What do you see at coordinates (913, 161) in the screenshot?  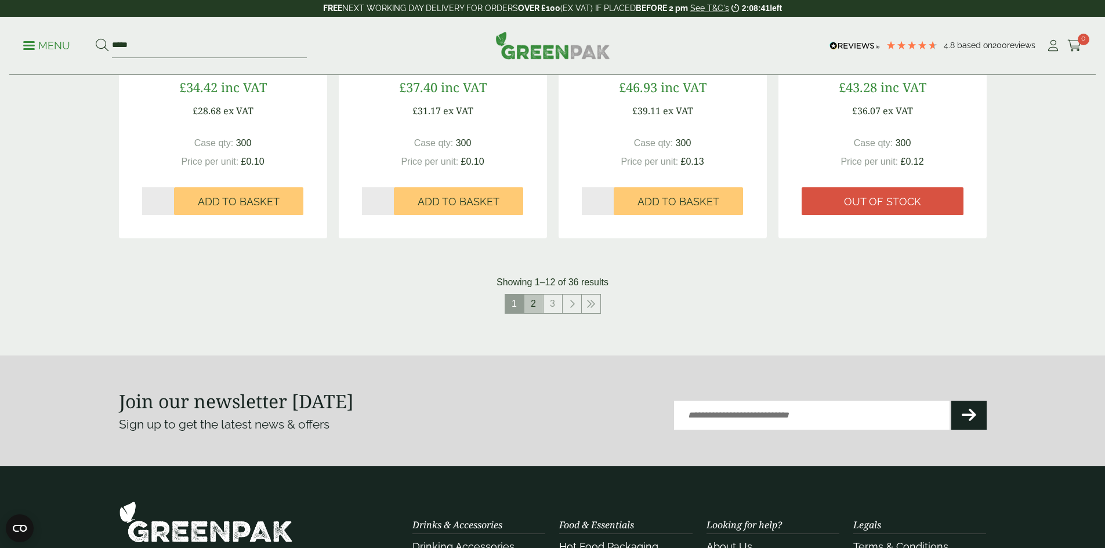 I see `span: £0.12` at bounding box center [913, 161].